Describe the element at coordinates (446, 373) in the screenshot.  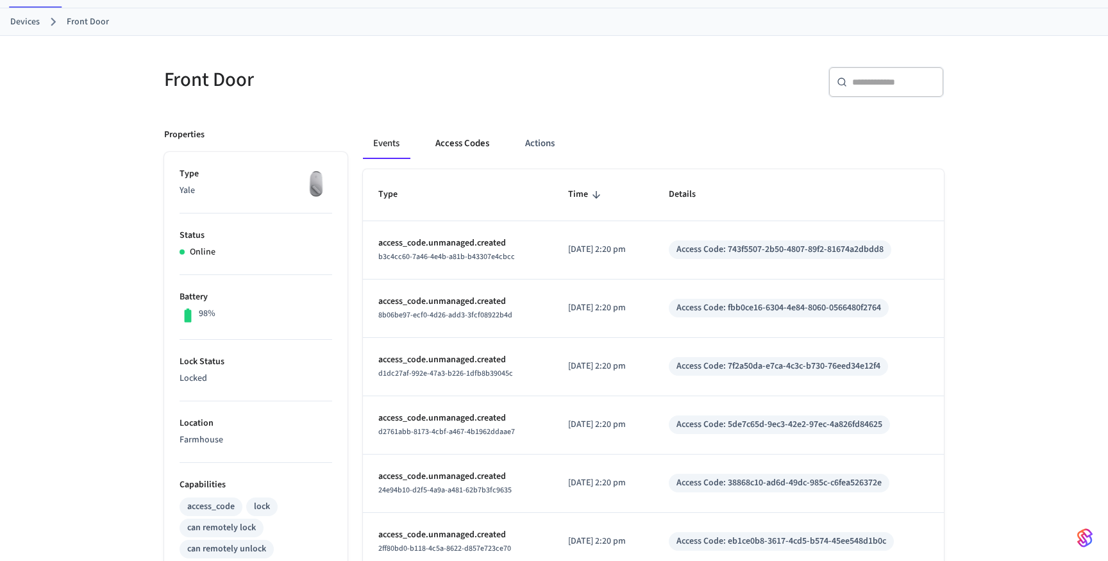
I see `span: d1dc27af-992e-47a3-b226-1dfb8b39045c` at that location.